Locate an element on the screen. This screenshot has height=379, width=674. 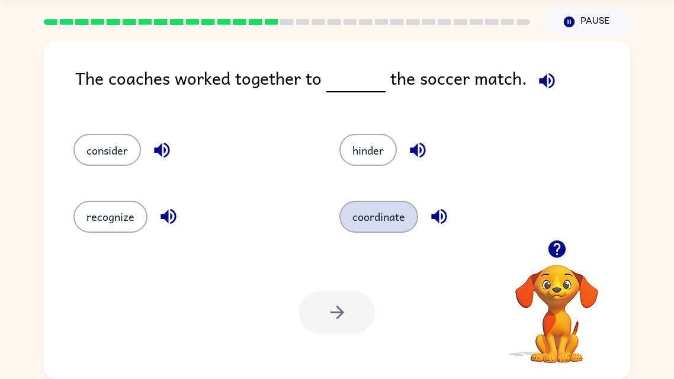
div: The coaches worked together to the soccer match. is located at coordinates (352, 87).